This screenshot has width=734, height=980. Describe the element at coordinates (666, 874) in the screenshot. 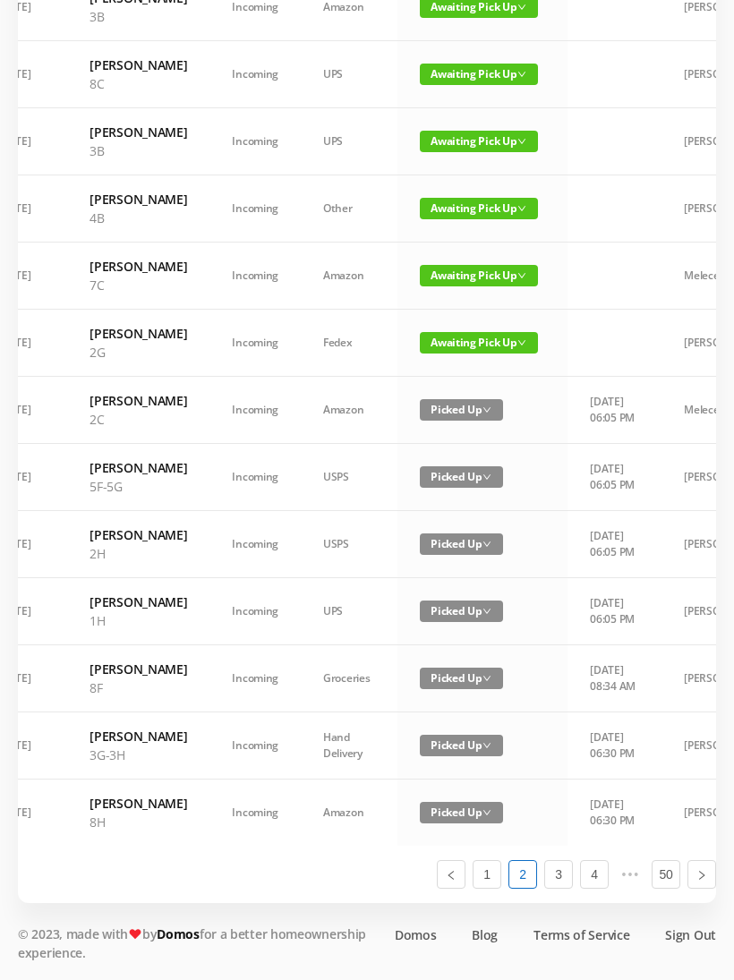

I see `li: 50` at that location.